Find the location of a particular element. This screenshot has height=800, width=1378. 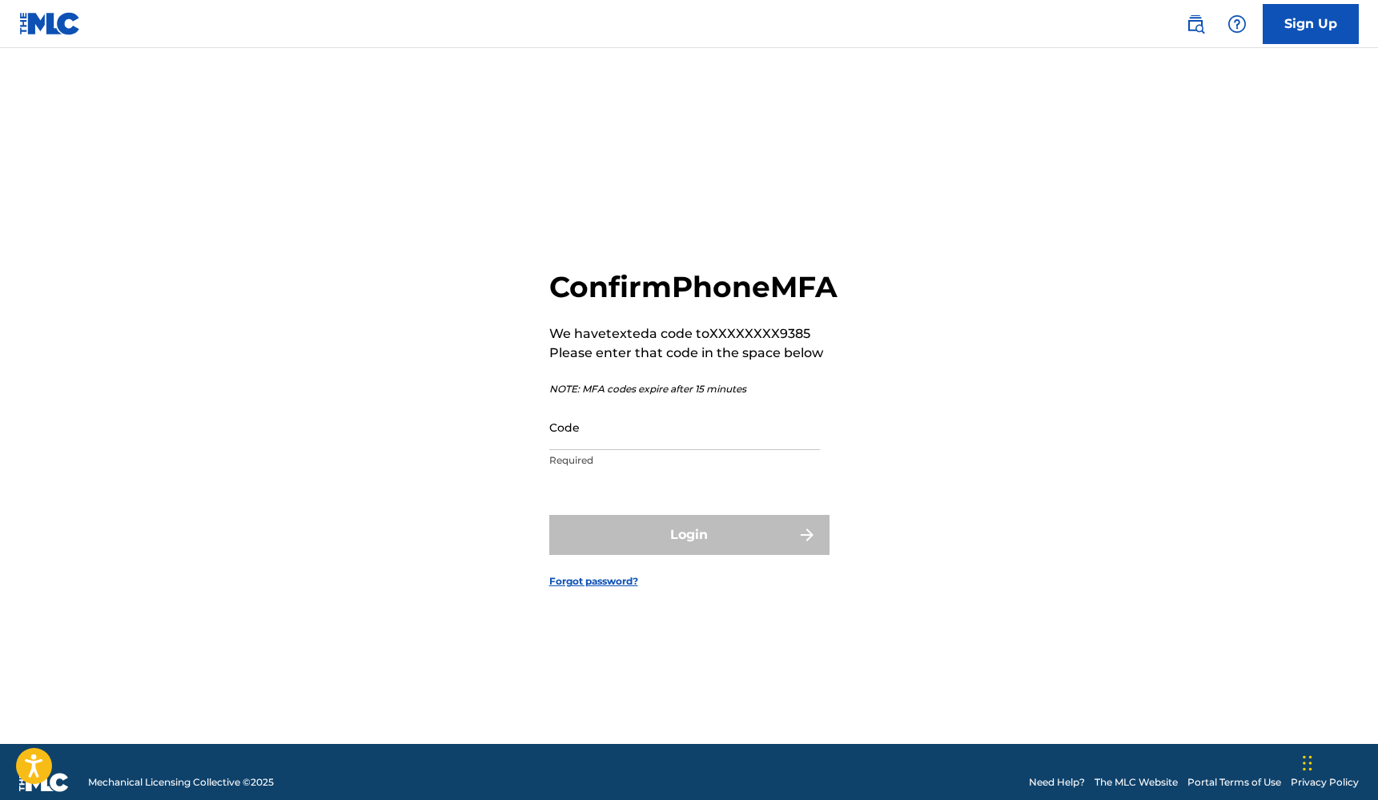

div: Help is located at coordinates (1237, 24).